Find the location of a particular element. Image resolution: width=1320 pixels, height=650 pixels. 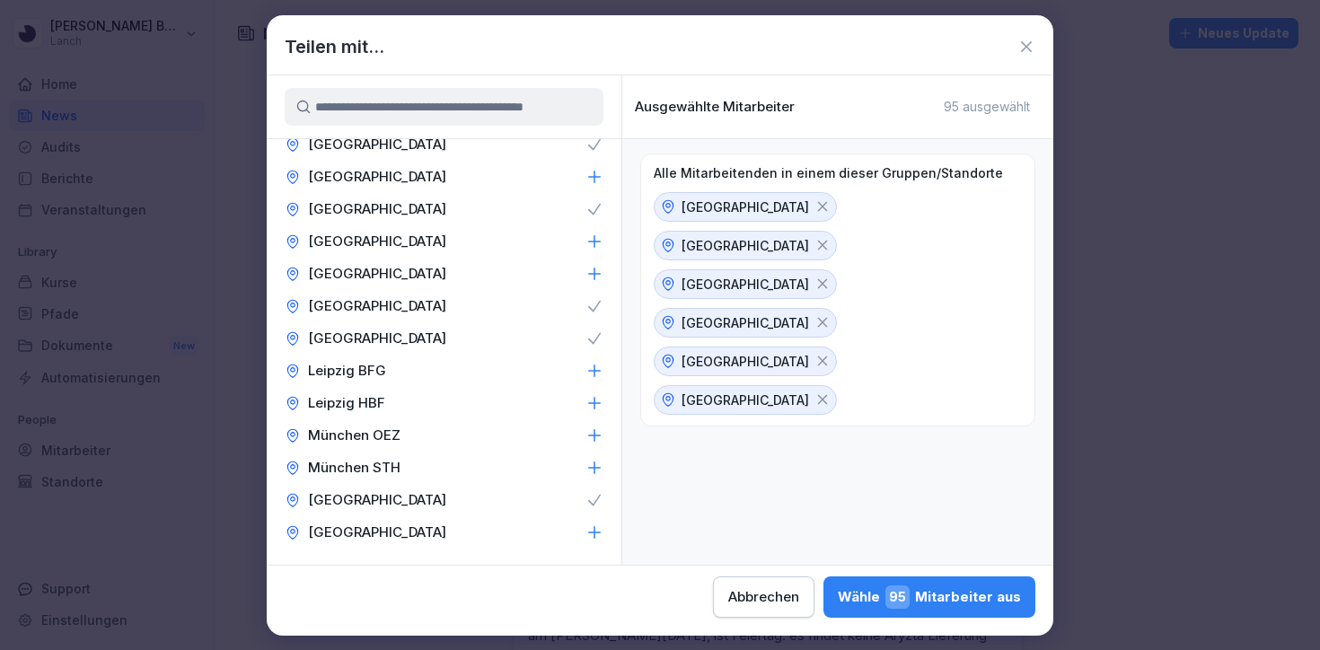

p: Leipzig HBF is located at coordinates (347, 403).